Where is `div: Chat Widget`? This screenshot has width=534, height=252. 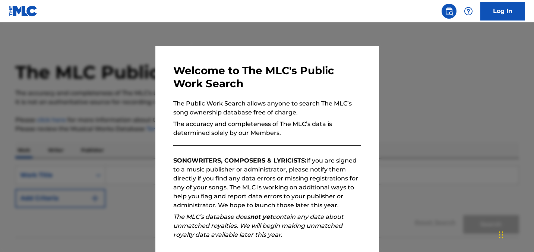
div: Chat Widget is located at coordinates (516, 234).